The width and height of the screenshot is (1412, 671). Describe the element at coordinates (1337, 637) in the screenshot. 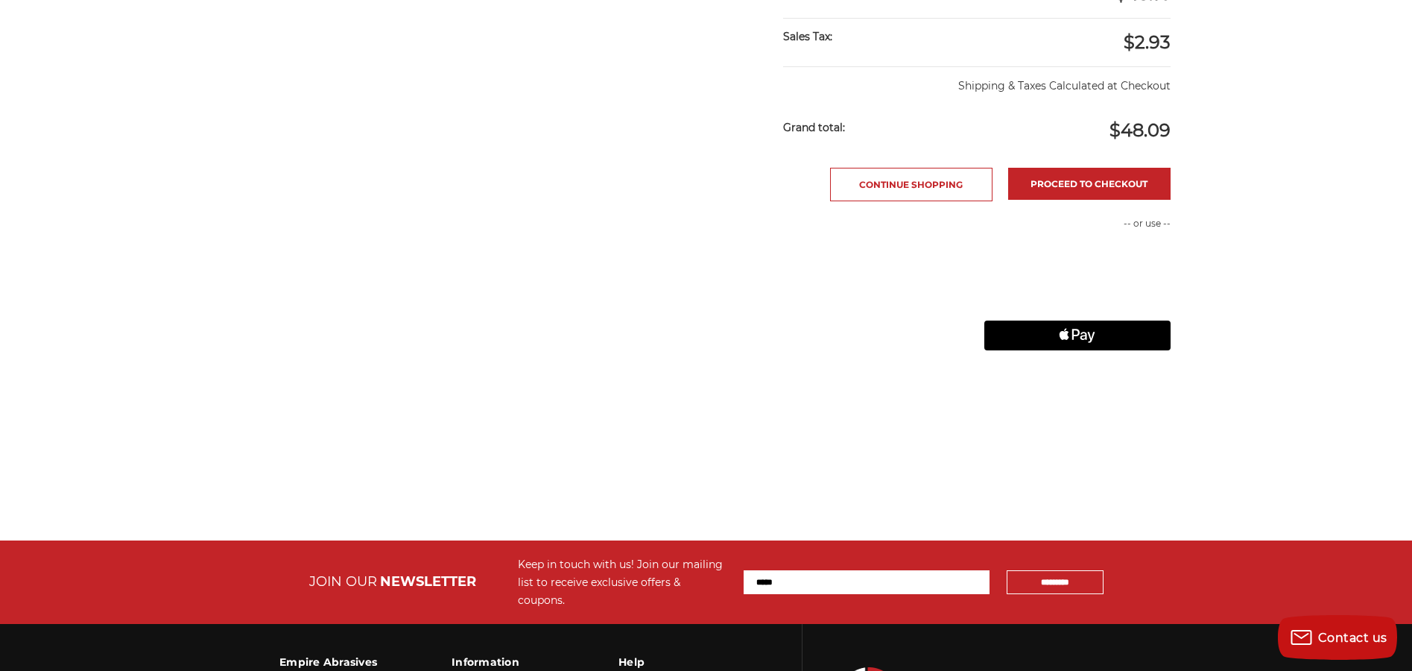

I see `button: Contact us` at that location.